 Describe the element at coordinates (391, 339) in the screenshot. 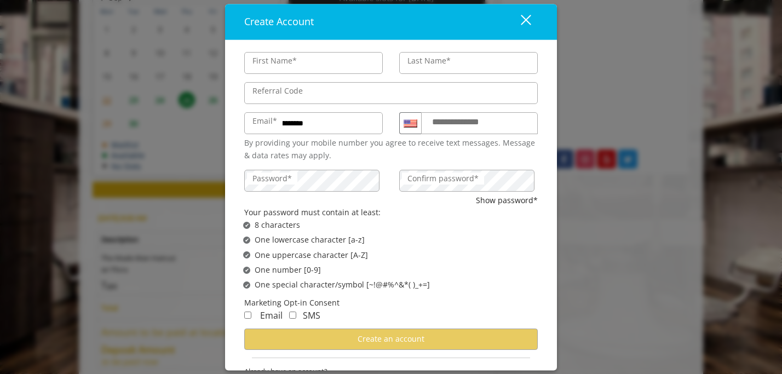

I see `span: Create an account` at that location.